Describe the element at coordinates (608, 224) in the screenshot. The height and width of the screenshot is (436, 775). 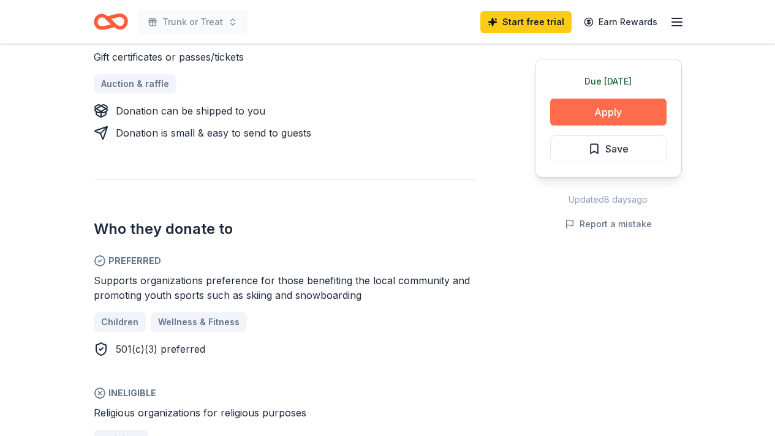
I see `button: Report a mistake` at that location.